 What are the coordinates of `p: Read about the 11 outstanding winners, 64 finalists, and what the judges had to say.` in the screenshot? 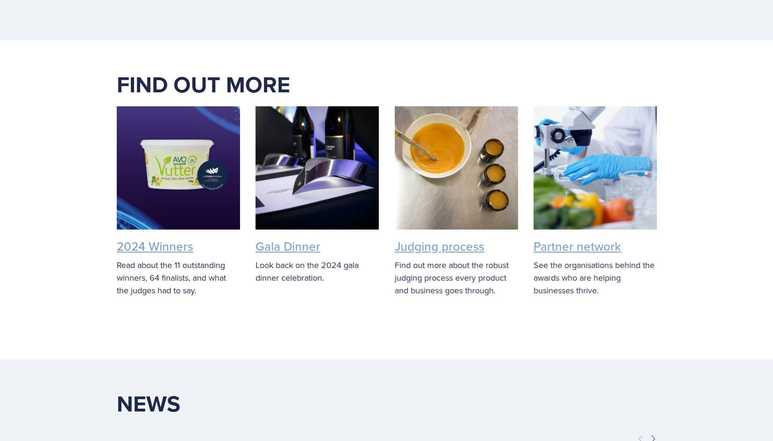 It's located at (178, 277).